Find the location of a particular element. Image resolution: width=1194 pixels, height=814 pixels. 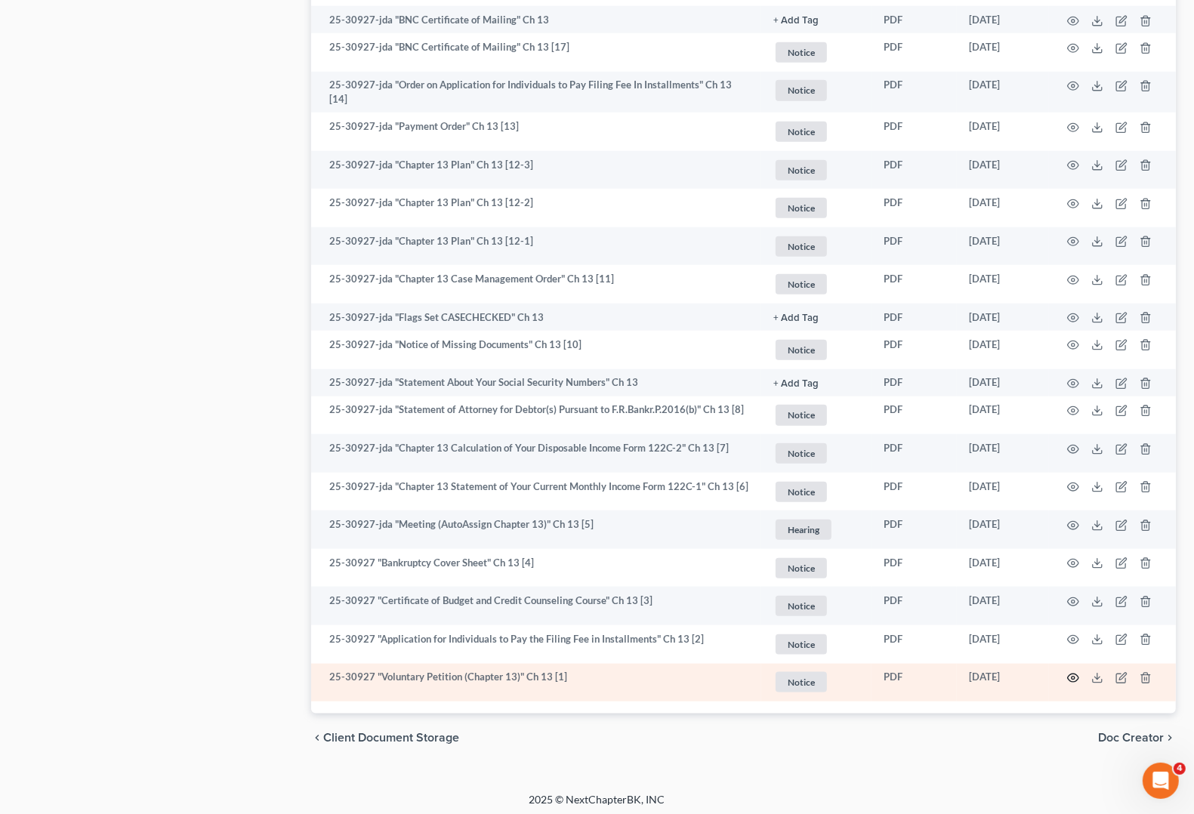

td: 25-30927-jda "Order on Application for Individuals to Pay Filing Fee In Installments" Ch 13 [14] is located at coordinates (536, 92).